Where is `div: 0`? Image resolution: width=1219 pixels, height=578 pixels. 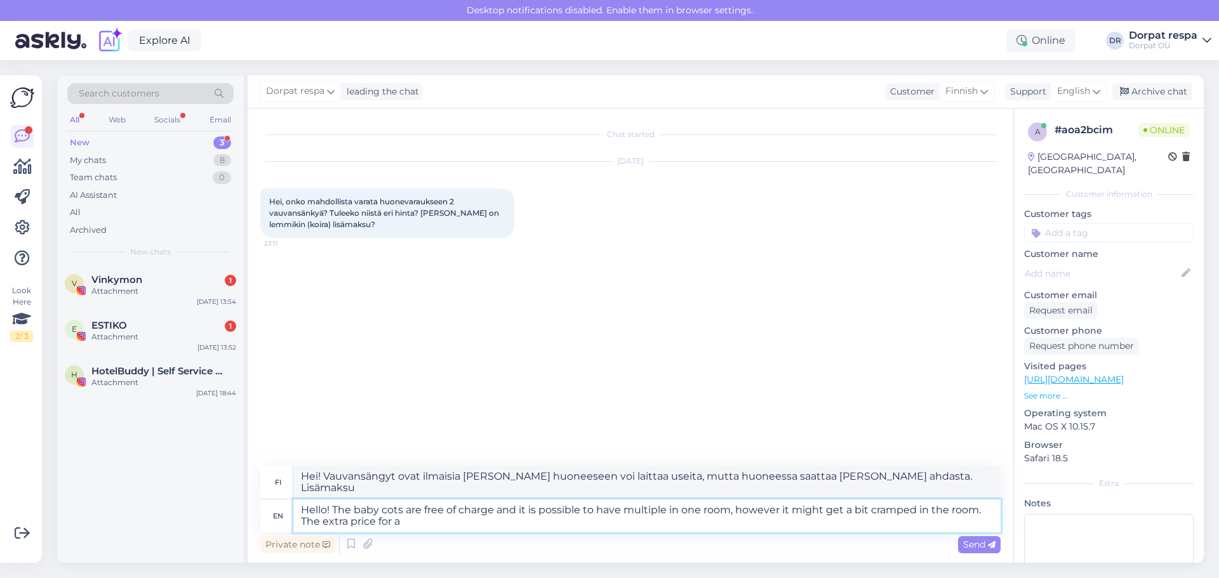
div: 0 is located at coordinates (222, 178).